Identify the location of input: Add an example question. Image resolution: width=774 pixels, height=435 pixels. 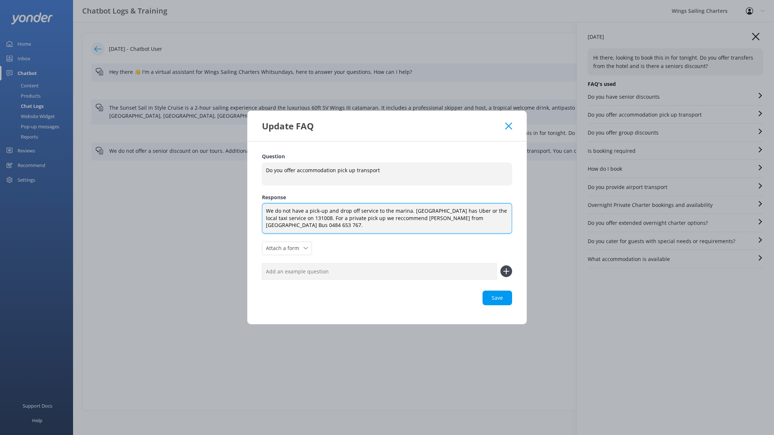
(379, 271).